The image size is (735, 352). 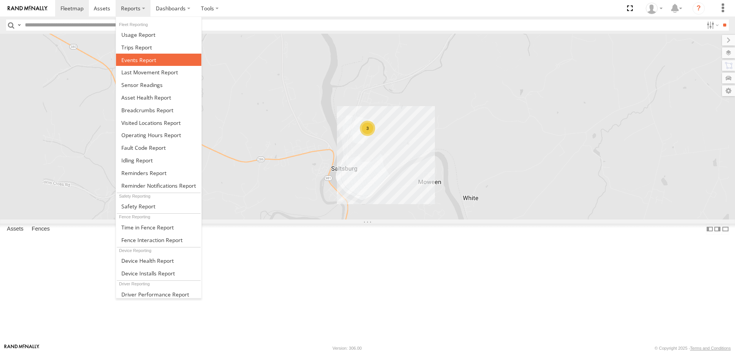 I want to click on div: Version: 306.00, so click(x=347, y=348).